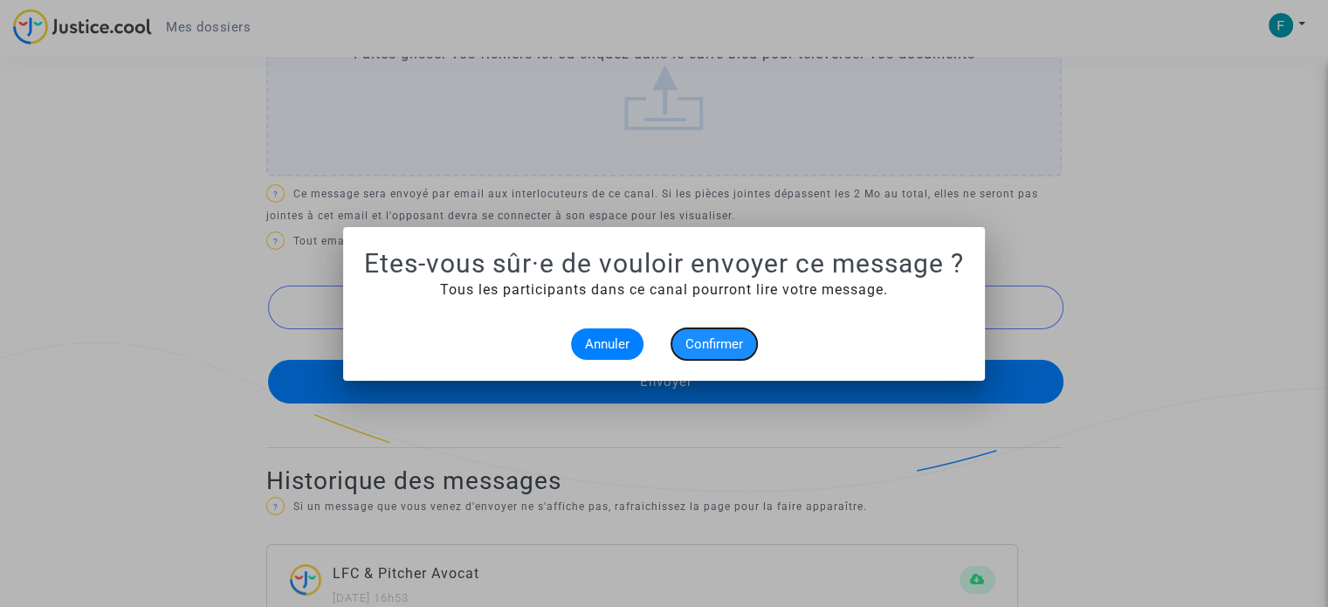 The height and width of the screenshot is (607, 1328). Describe the element at coordinates (663, 289) in the screenshot. I see `span: Tous les participants dans ce canal pourront lire votre message.` at that location.